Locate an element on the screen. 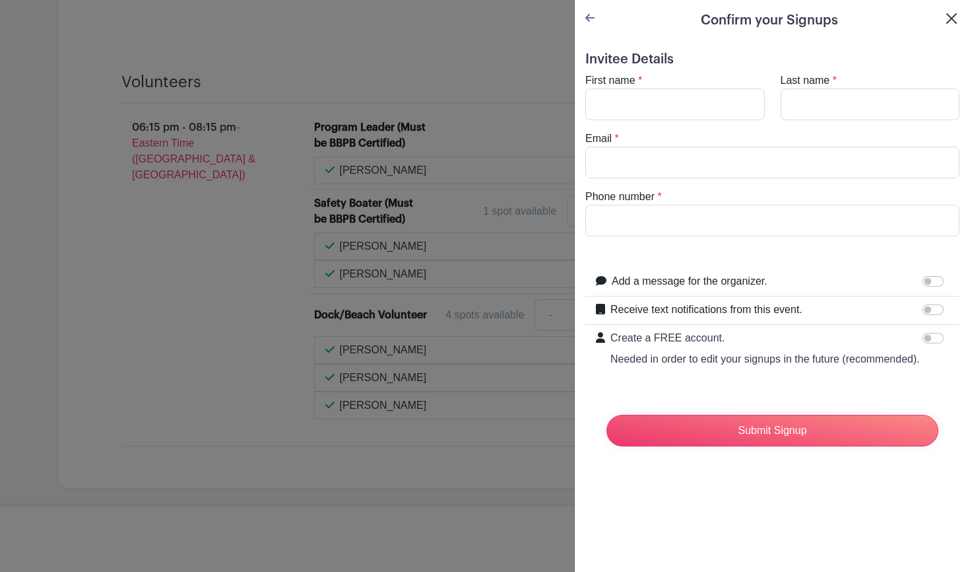  h5: Confirm your Signups is located at coordinates (770, 20).